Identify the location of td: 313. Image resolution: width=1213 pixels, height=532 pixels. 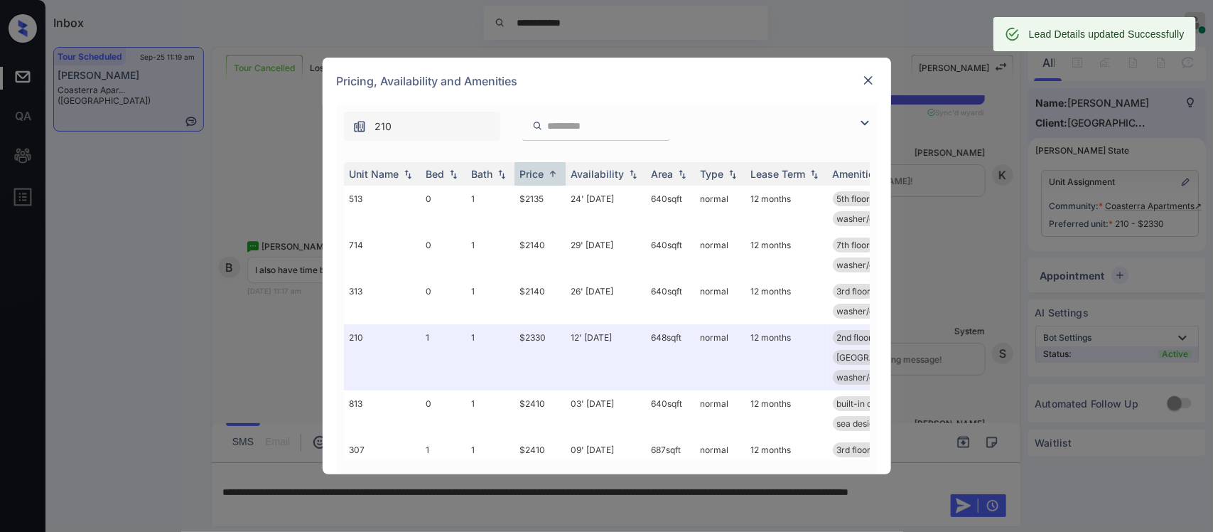
(382, 301).